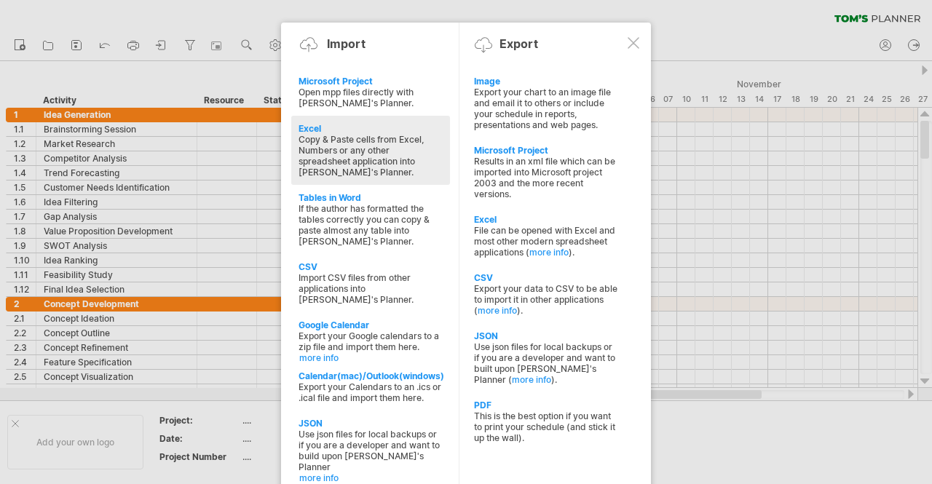 This screenshot has height=484, width=932. Describe the element at coordinates (546, 427) in the screenshot. I see `div: This is the best option if you want to print your schedule (and stick it up the wall).` at that location.